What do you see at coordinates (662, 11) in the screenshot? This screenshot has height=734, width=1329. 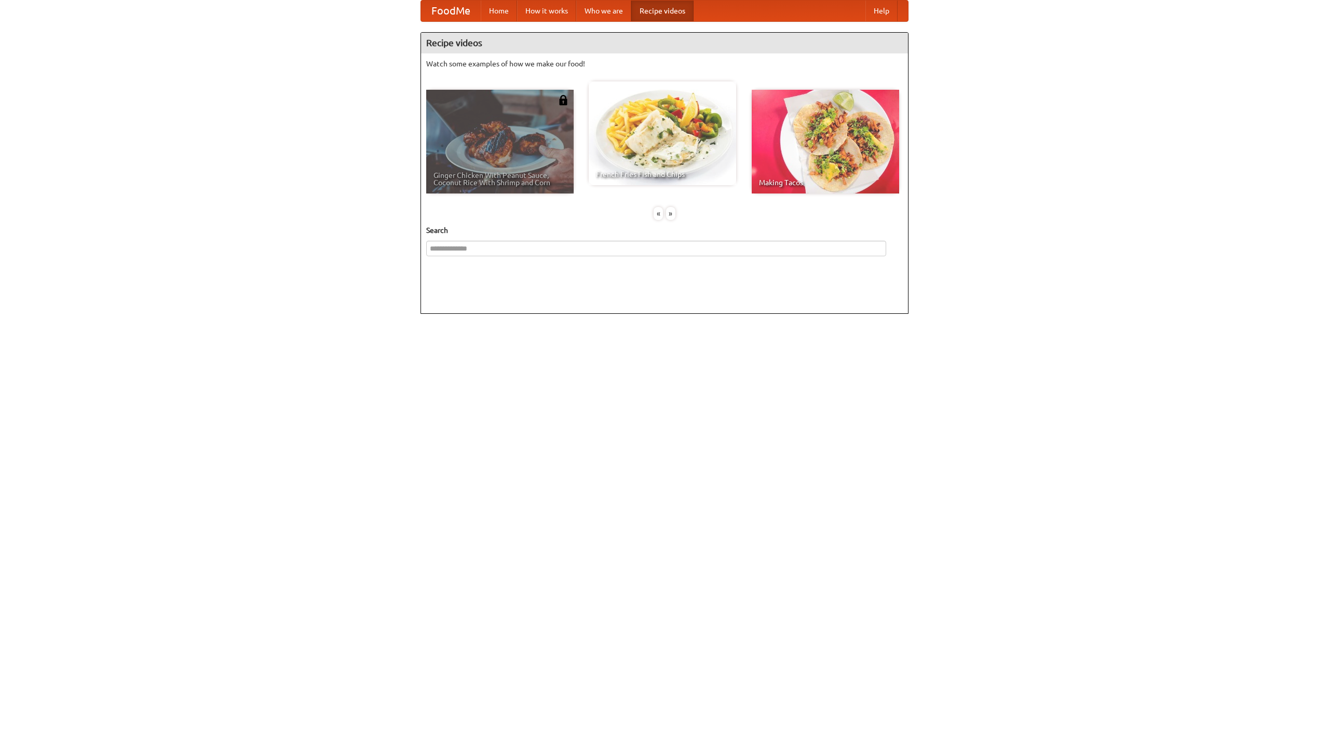 I see `a: Recipe videos` at bounding box center [662, 11].